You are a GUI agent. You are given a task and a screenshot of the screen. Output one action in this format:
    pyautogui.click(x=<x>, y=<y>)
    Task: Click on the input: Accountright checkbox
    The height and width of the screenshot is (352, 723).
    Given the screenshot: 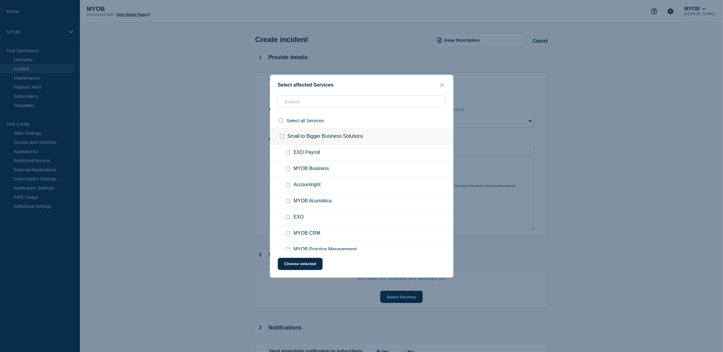 What is the action you would take?
    pyautogui.click(x=288, y=185)
    